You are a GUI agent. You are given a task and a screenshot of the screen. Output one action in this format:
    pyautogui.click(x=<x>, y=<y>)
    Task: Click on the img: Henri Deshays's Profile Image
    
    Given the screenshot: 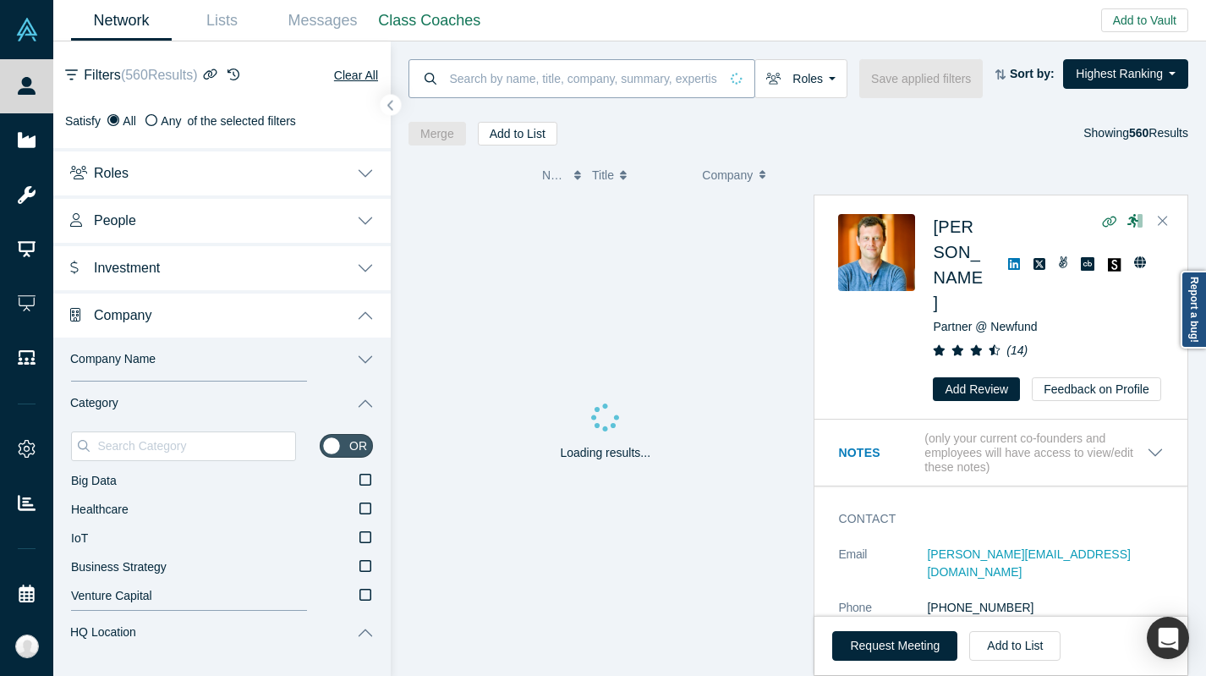 What is the action you would take?
    pyautogui.click(x=876, y=252)
    